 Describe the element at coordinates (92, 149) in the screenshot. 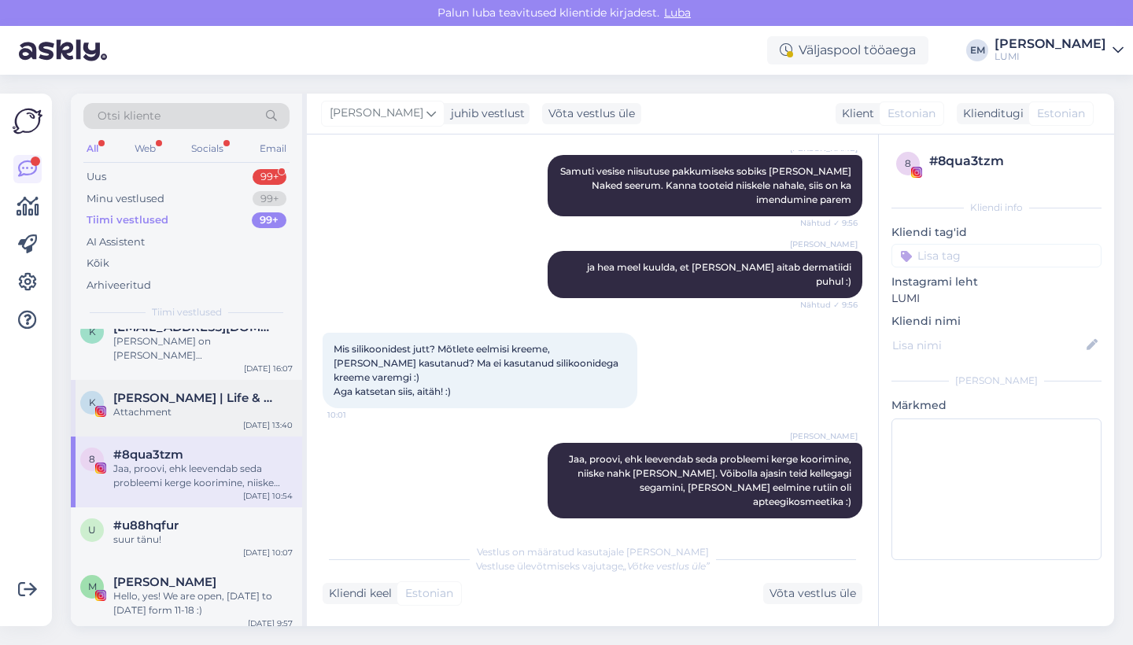

I see `div: All` at that location.